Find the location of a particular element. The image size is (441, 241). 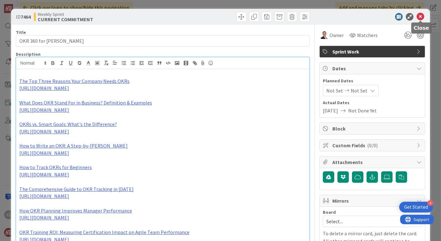

span: Support is located at coordinates (21, 5).